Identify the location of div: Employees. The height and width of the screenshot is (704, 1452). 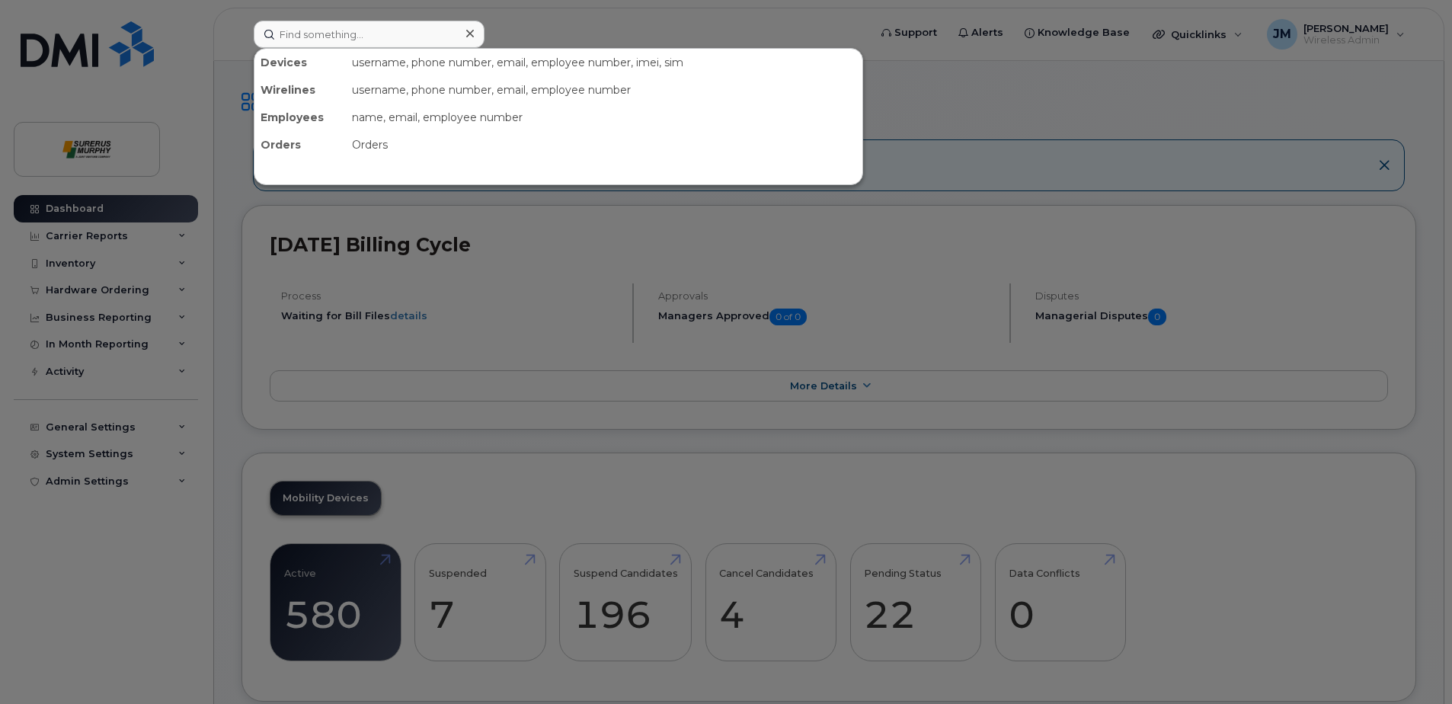
(300, 117).